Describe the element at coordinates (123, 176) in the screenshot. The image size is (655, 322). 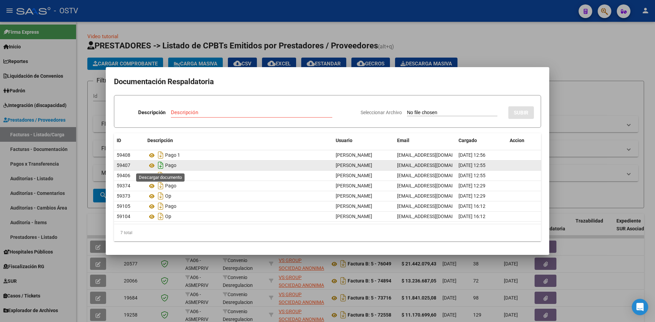
I see `span: 59406` at that location.